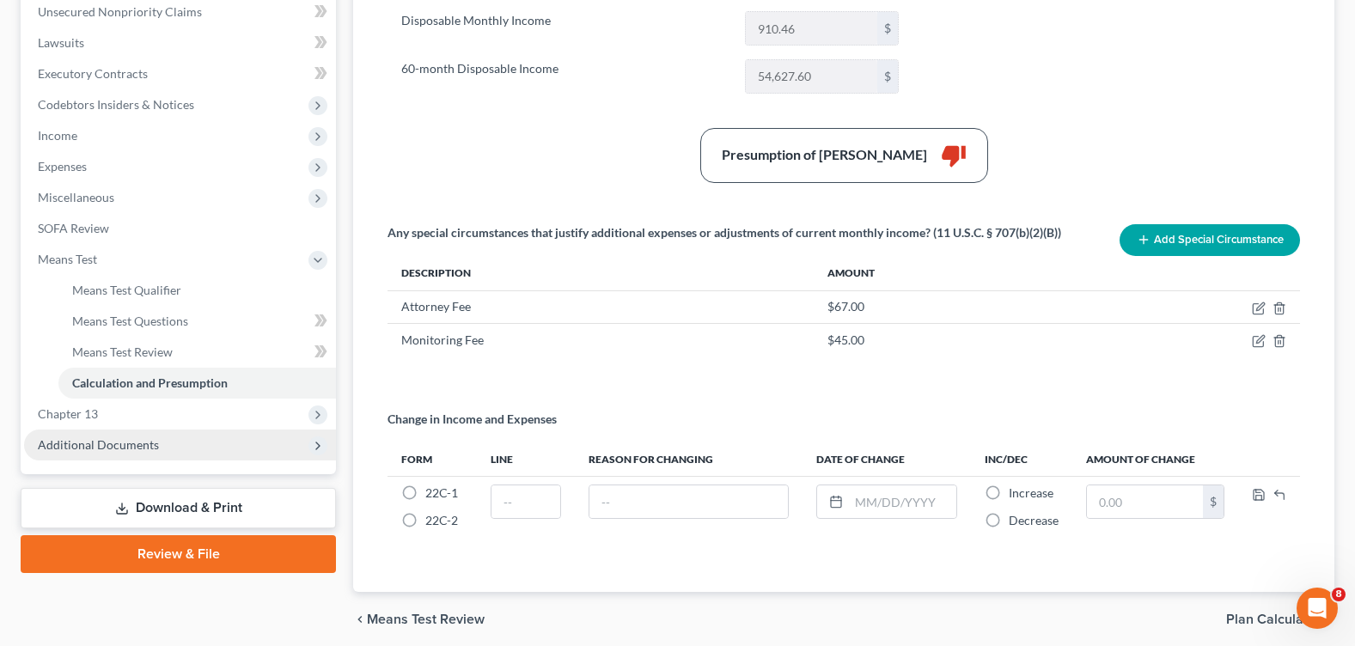 This screenshot has width=1355, height=646. I want to click on div: Attorney Fee, so click(600, 307).